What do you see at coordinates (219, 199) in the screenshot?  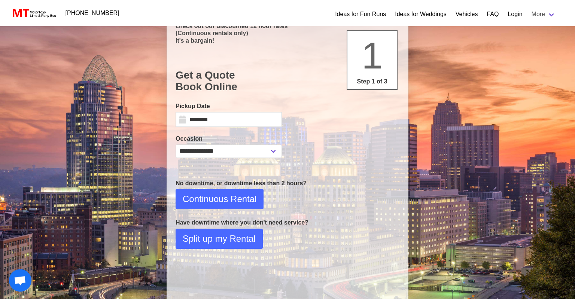 I see `span: Continuous Rental` at bounding box center [219, 199].